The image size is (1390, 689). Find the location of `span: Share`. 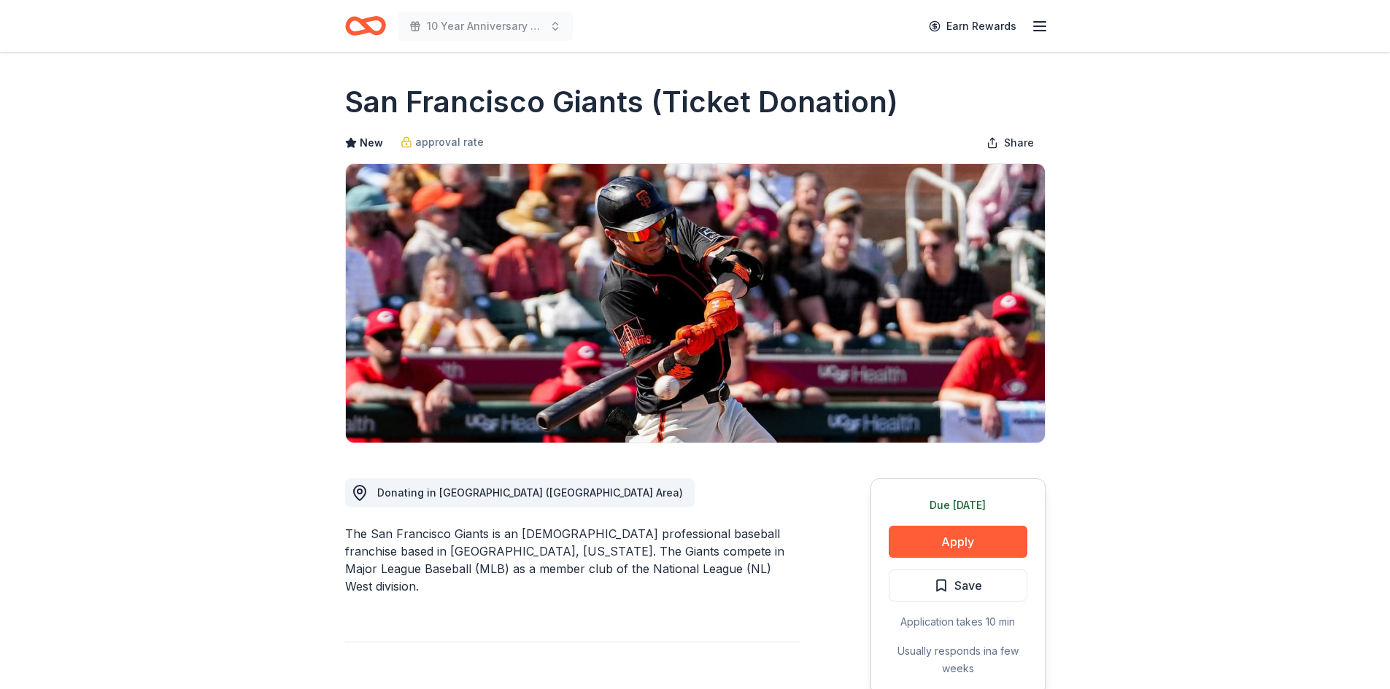

span: Share is located at coordinates (1018, 143).